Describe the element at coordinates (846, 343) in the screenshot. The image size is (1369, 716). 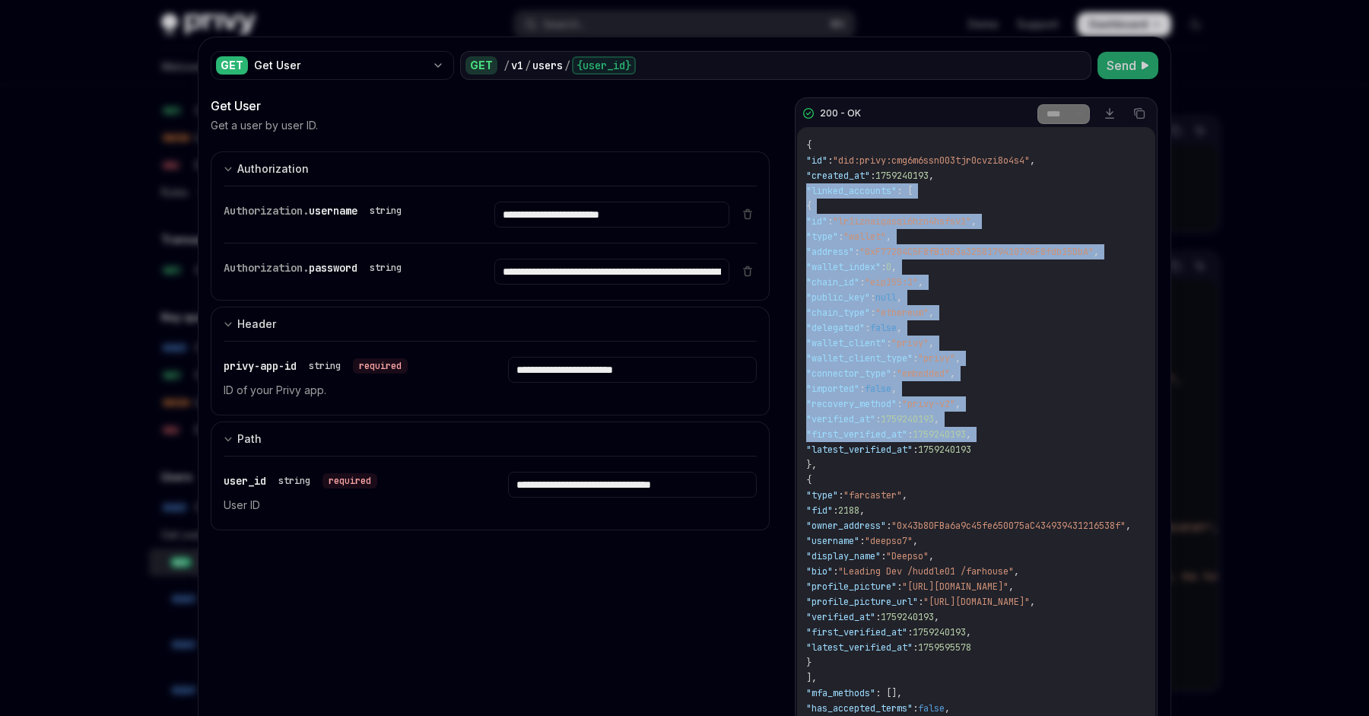
I see `span: "wallet_client"` at that location.